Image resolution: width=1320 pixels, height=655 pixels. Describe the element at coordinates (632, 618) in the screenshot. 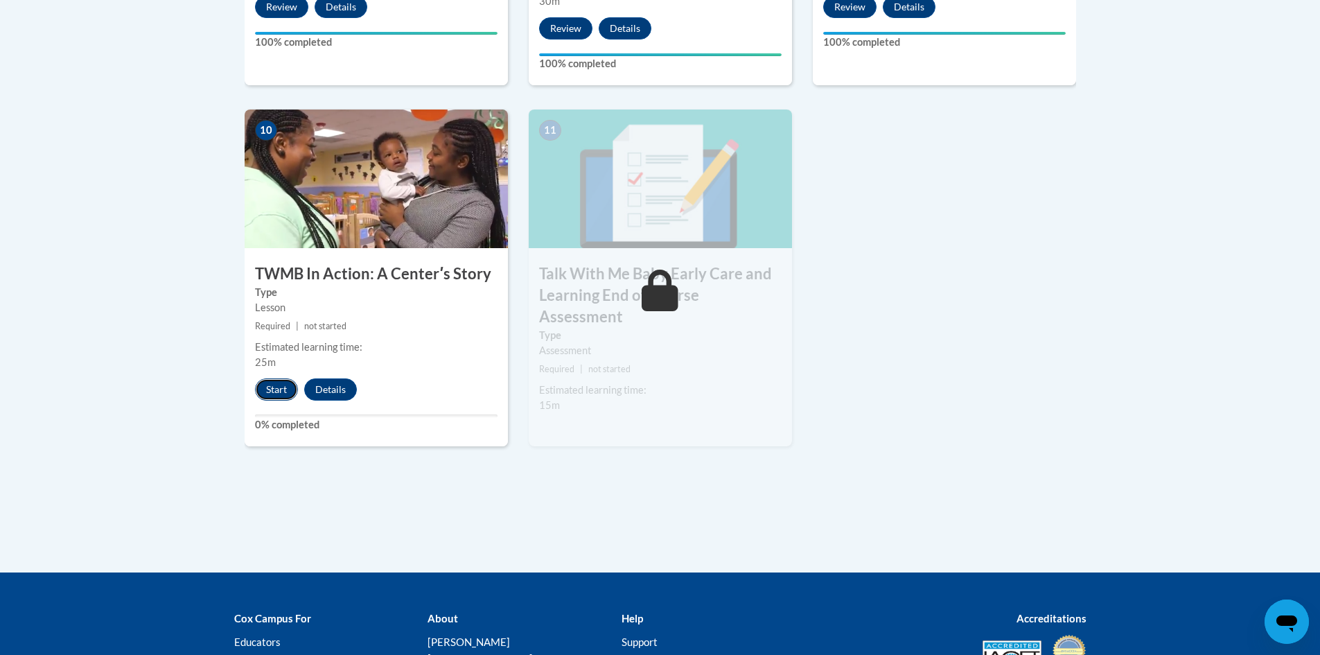

I see `b: Help` at that location.